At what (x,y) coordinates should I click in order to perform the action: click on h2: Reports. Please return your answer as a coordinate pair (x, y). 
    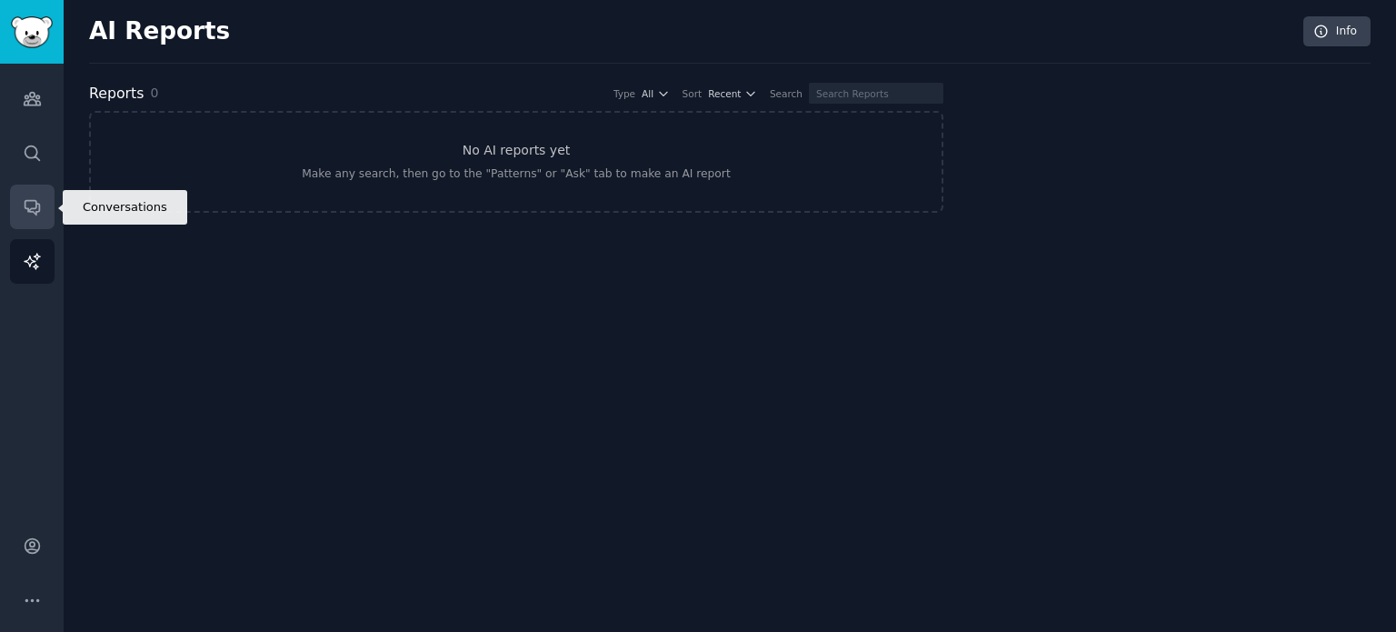
    Looking at the image, I should click on (116, 94).